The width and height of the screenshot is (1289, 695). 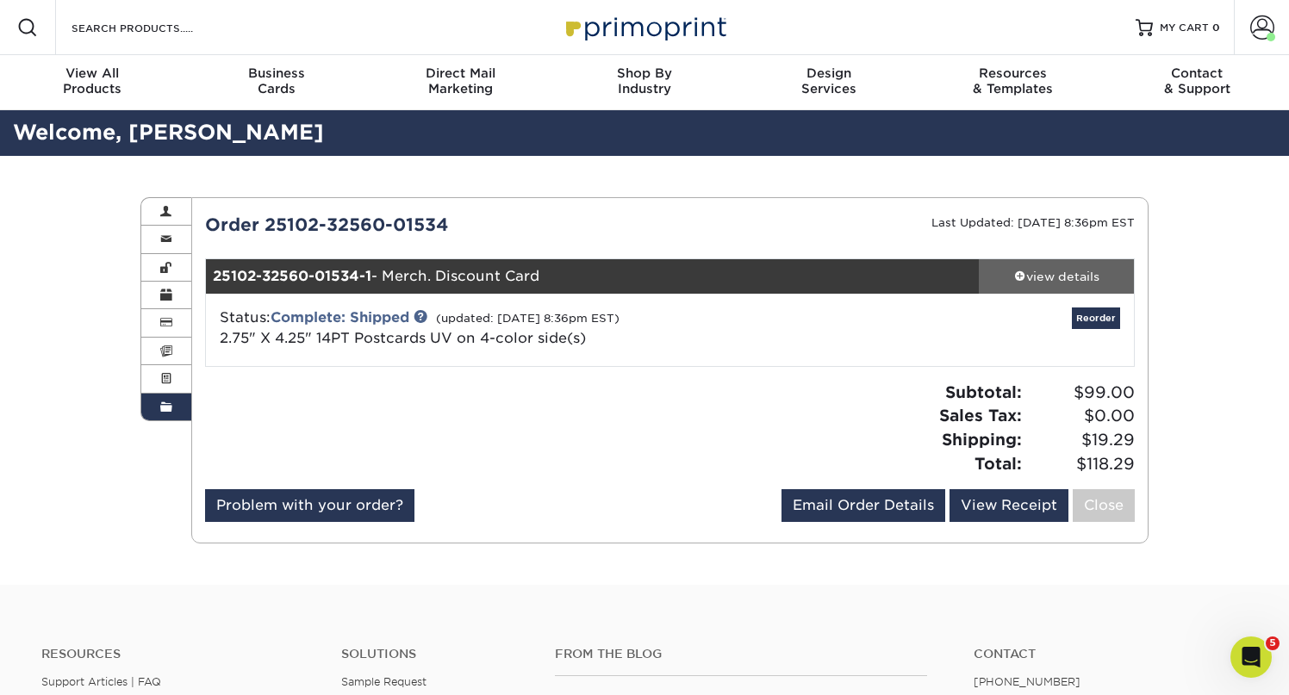 What do you see at coordinates (1216, 28) in the screenshot?
I see `span: 0` at bounding box center [1216, 28].